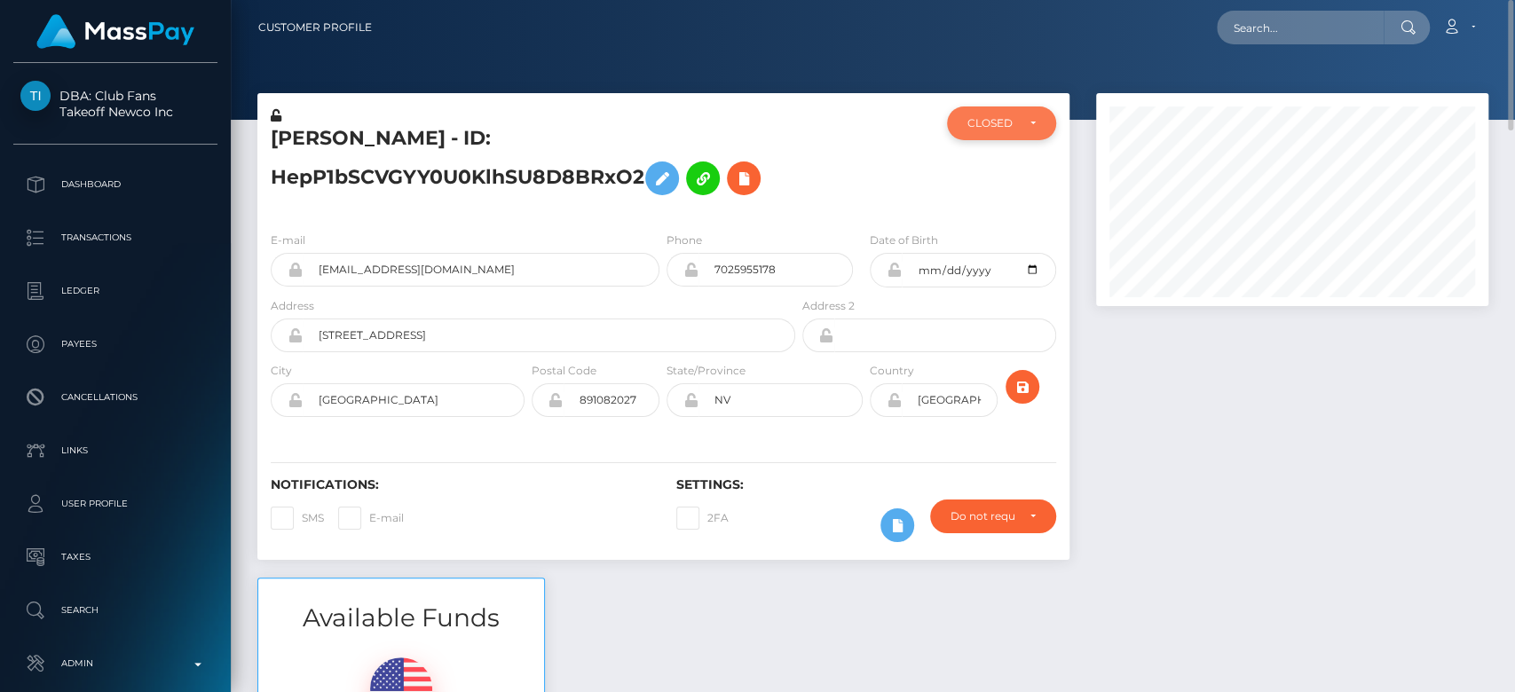 The width and height of the screenshot is (1515, 692). Describe the element at coordinates (115, 611) in the screenshot. I see `p: Search` at that location.